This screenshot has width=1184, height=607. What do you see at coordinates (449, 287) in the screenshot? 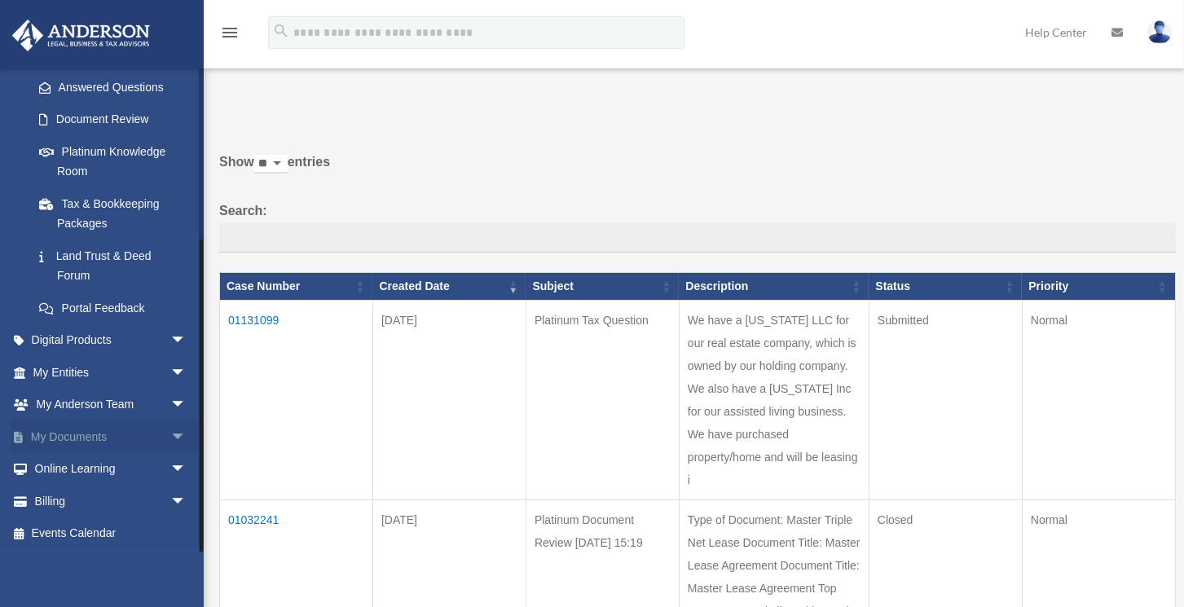
I see `th: Created Date: activate to sort column ascending` at bounding box center [449, 287].